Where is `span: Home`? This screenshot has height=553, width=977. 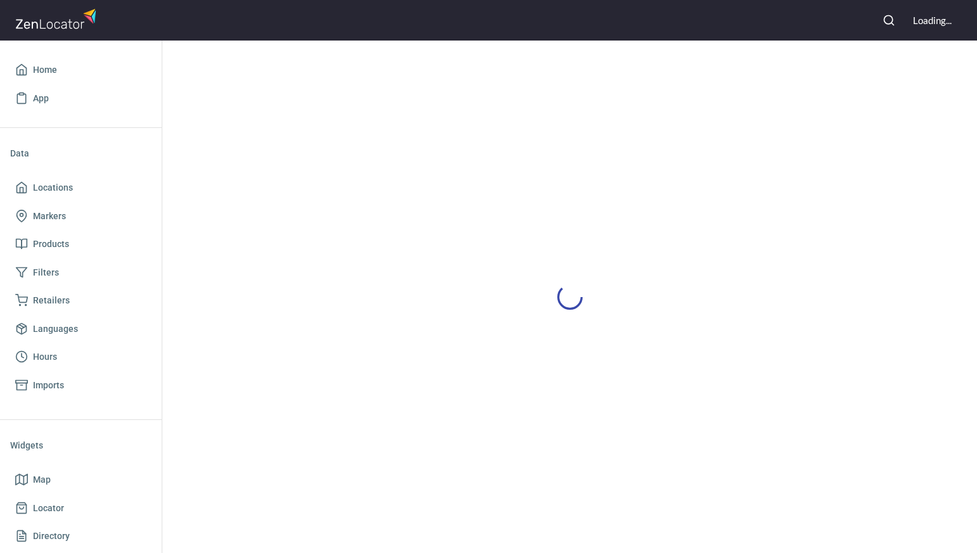
span: Home is located at coordinates (45, 70).